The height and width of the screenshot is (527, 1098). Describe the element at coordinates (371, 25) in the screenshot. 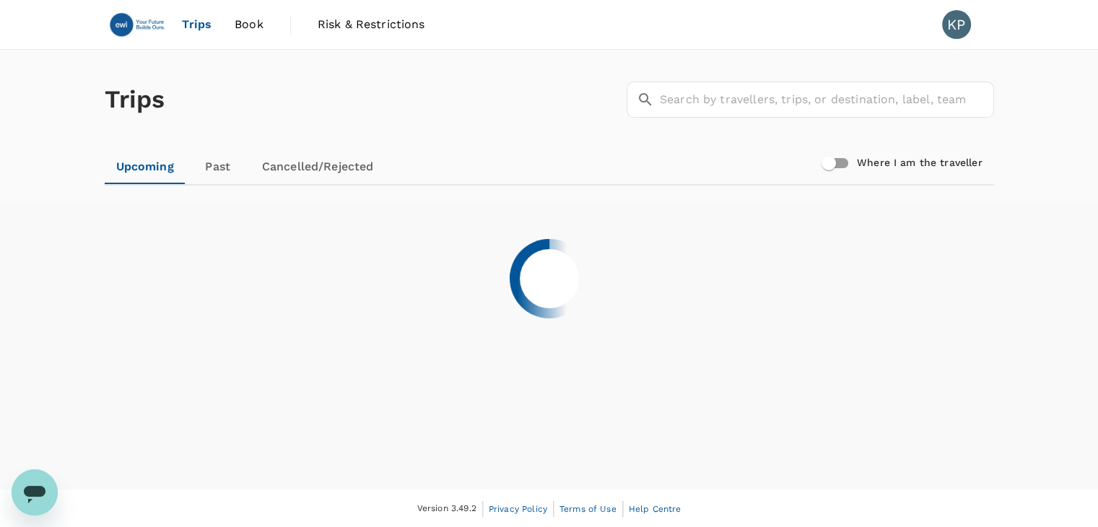

I see `span: Risk & Restrictions` at that location.